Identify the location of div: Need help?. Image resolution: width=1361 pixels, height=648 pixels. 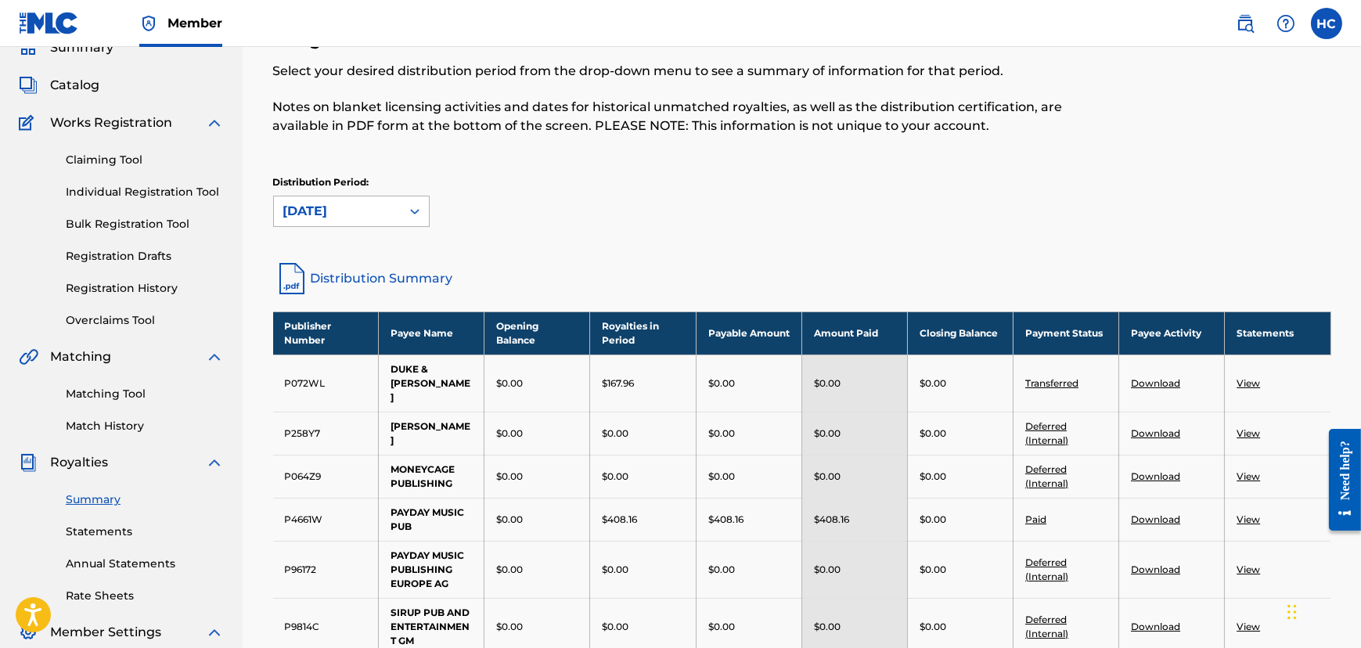
(27, 53).